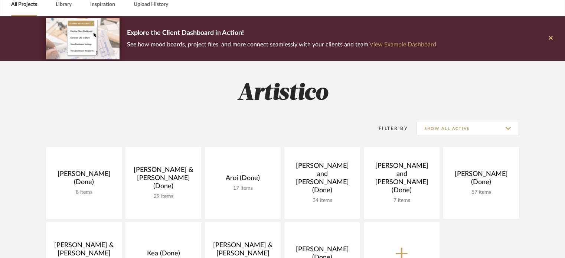 This screenshot has height=258, width=565. Describe the element at coordinates (283, 93) in the screenshot. I see `h2: Artistico` at that location.